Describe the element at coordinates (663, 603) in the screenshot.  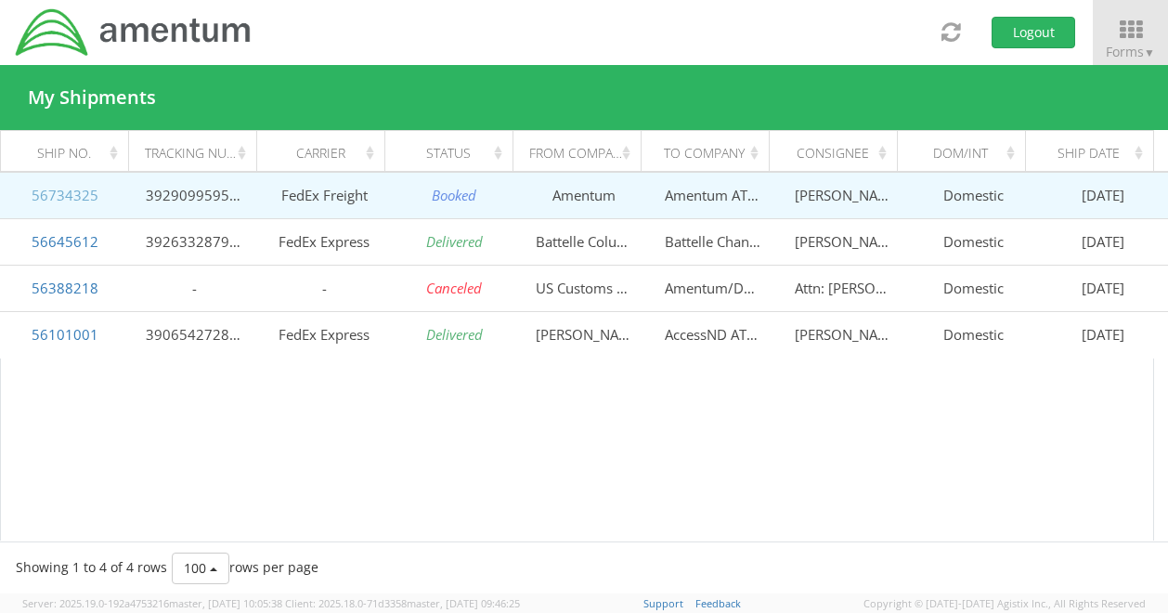
I see `a: Support` at that location.